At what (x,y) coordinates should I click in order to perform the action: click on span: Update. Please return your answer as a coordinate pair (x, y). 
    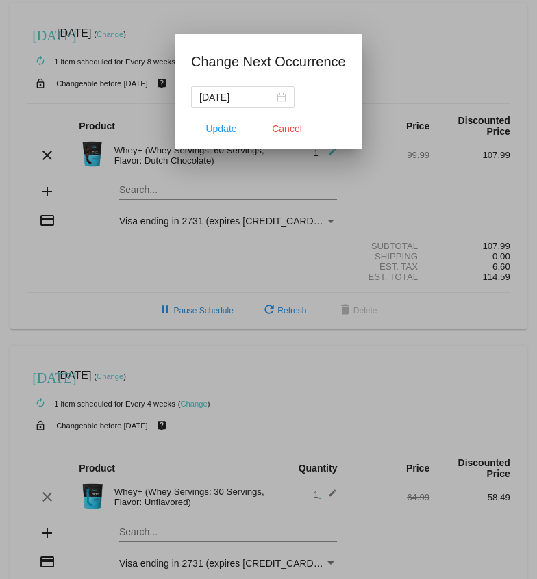
    Looking at the image, I should click on (221, 129).